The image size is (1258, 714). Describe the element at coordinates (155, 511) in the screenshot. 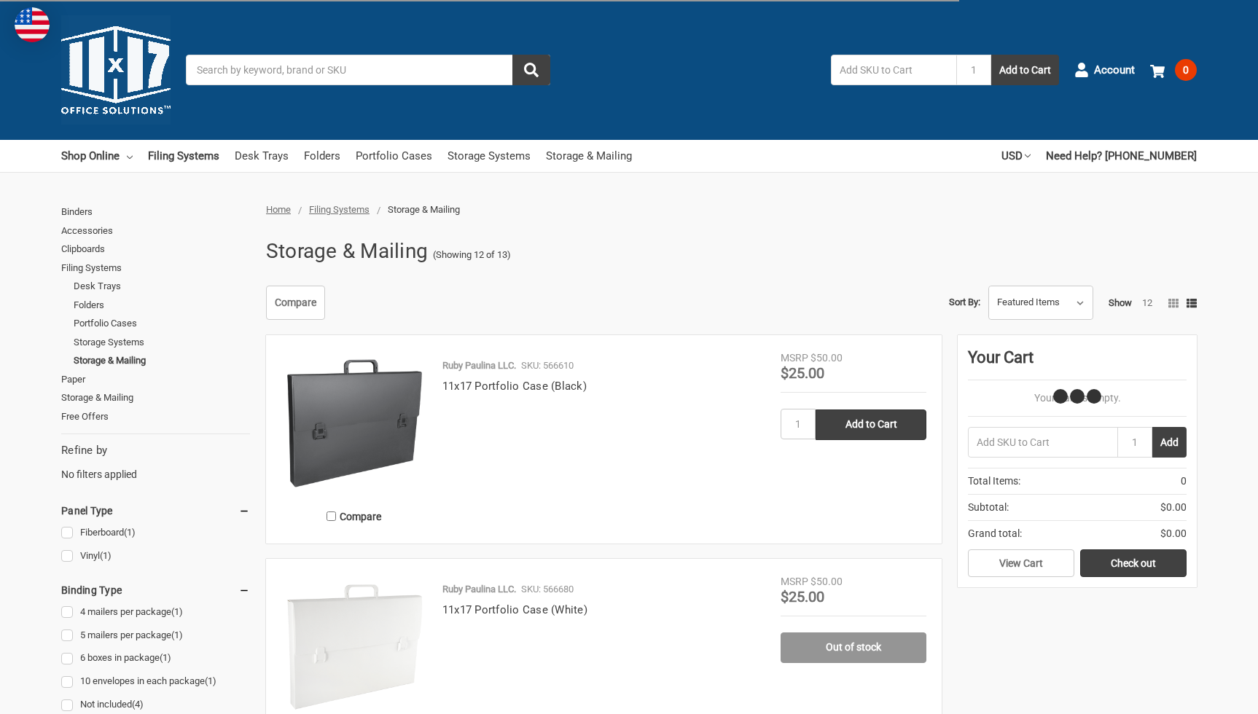

I see `h5: Panel Type` at that location.